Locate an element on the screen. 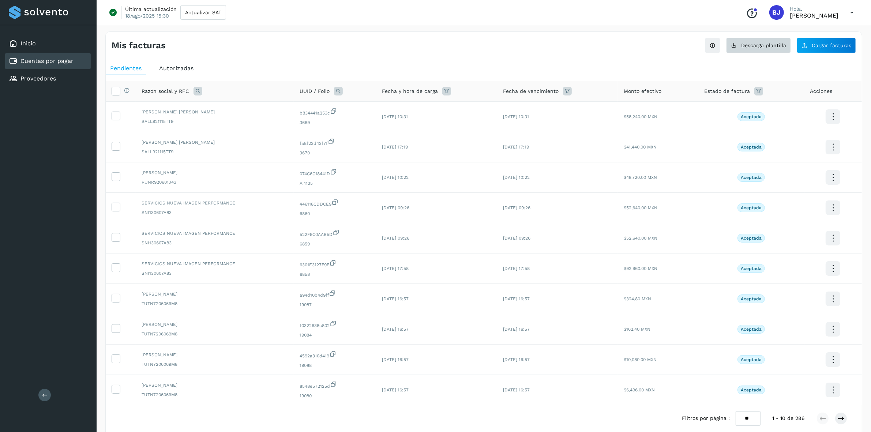 The width and height of the screenshot is (871, 432). button: Actualizar SAT is located at coordinates (203, 12).